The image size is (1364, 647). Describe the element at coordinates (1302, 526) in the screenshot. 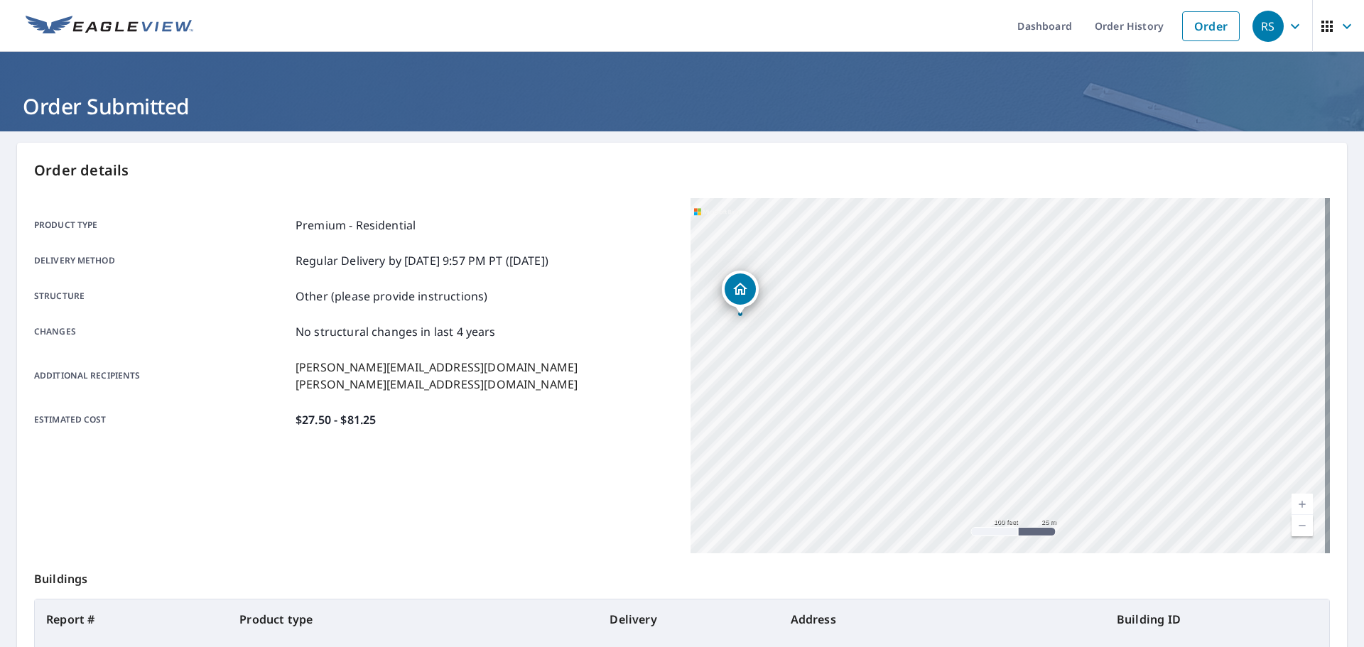

I see `a: Current Level 18, Zoom Out` at that location.